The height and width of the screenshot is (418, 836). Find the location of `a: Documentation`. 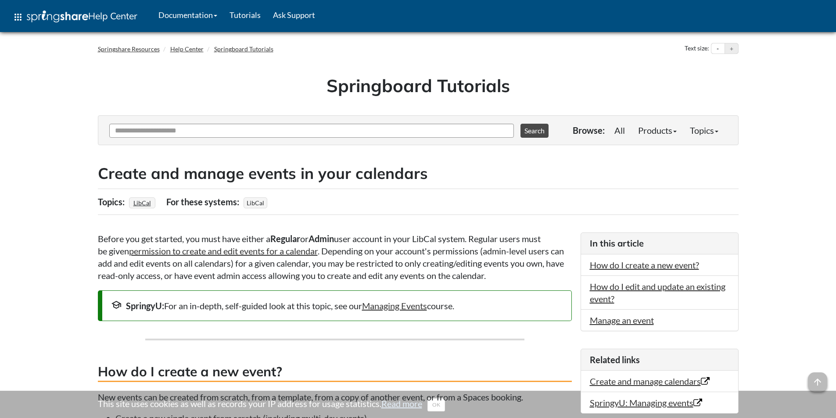

a: Documentation is located at coordinates (188, 15).